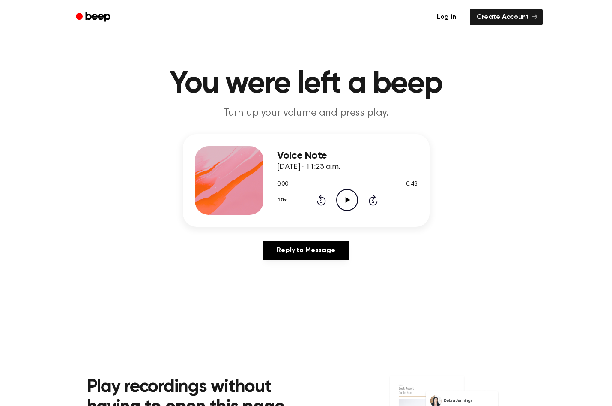 The height and width of the screenshot is (406, 612). I want to click on a: Beep, so click(94, 17).